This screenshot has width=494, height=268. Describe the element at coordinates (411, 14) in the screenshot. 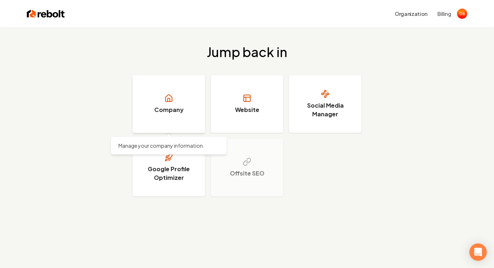

I see `button: Organization` at that location.